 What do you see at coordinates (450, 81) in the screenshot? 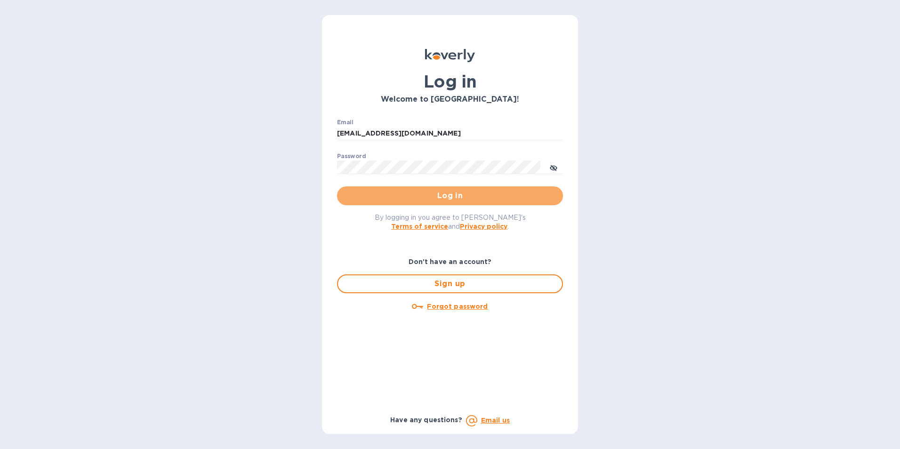
I see `h1: Log in` at bounding box center [450, 81].